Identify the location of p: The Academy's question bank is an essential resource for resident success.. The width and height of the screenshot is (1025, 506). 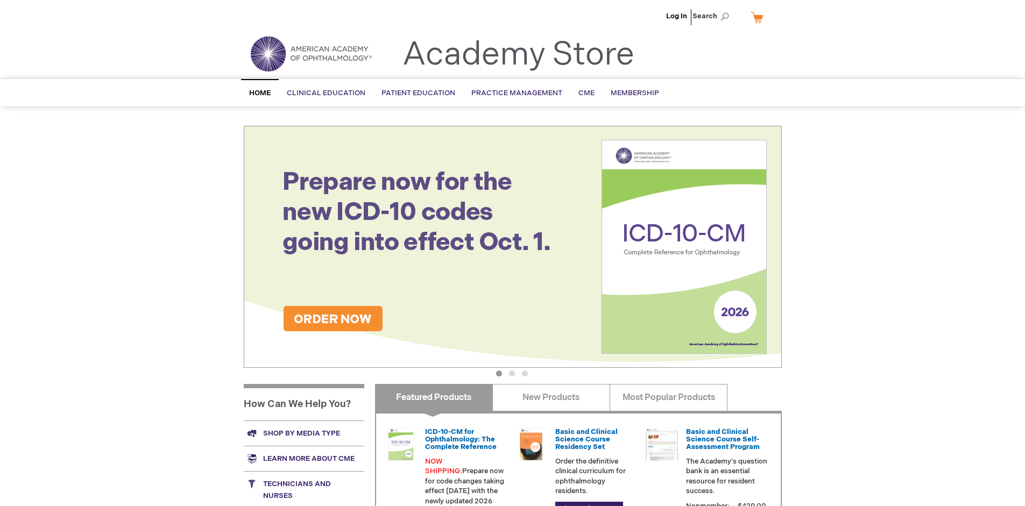
(727, 477).